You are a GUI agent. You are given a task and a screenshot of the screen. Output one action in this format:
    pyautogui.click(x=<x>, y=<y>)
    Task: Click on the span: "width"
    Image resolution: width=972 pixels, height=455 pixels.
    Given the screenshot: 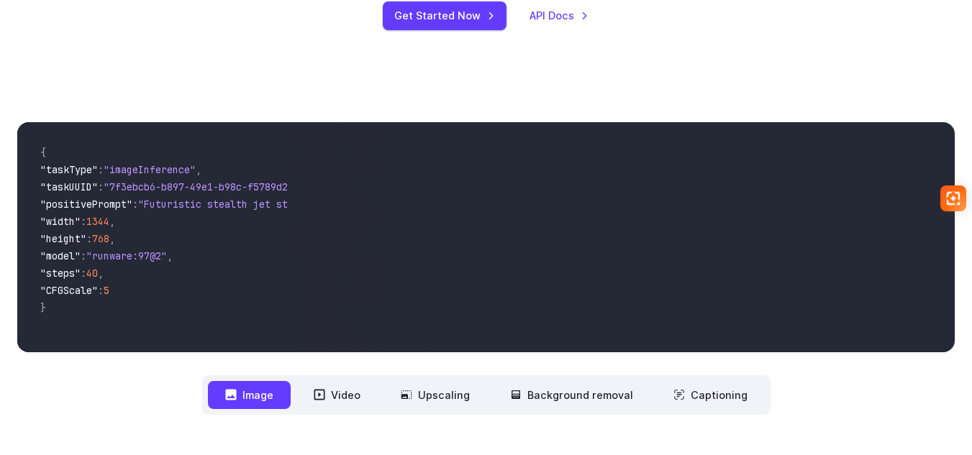 What is the action you would take?
    pyautogui.click(x=60, y=222)
    